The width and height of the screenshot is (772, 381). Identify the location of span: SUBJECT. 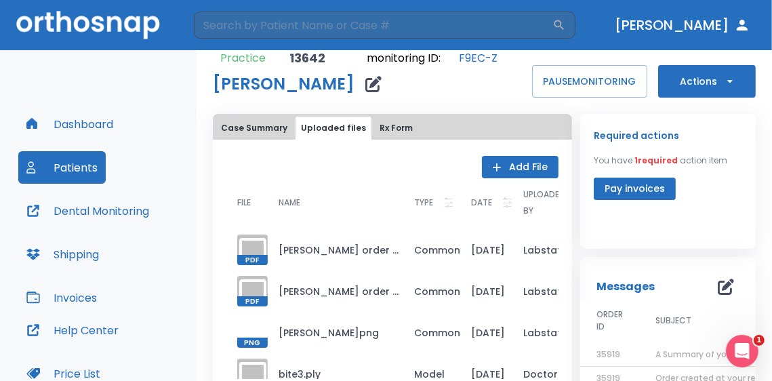
(673, 320).